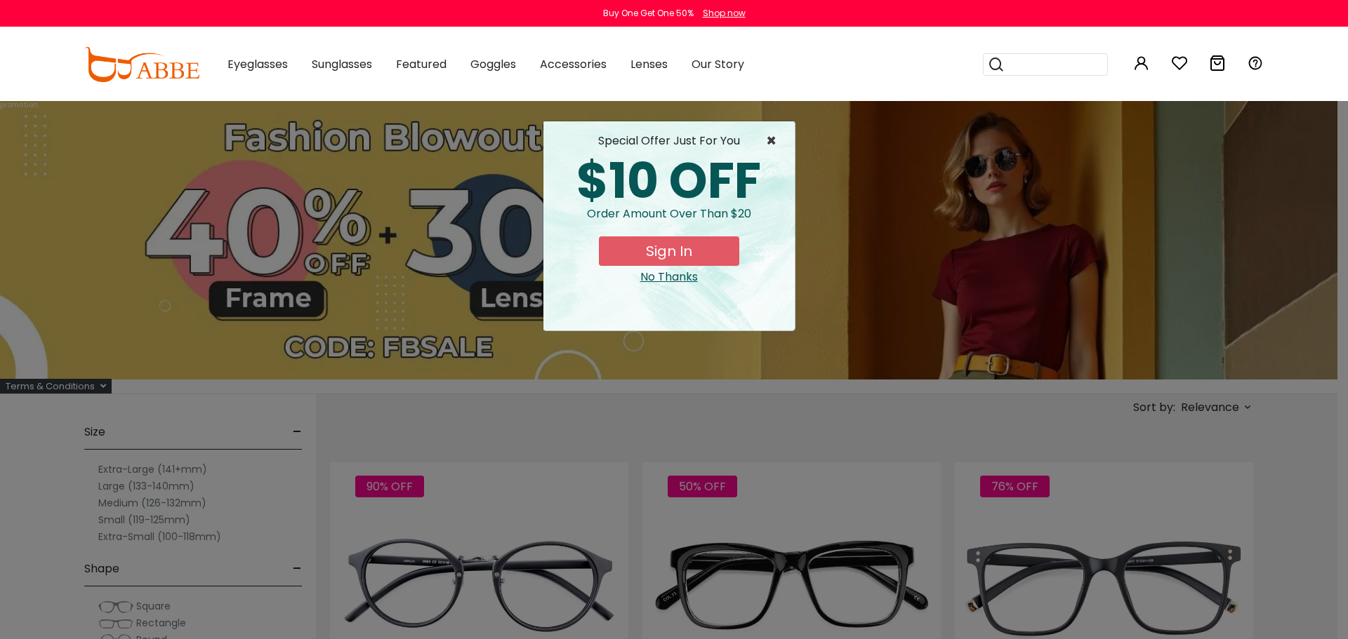 The image size is (1348, 639). What do you see at coordinates (648, 13) in the screenshot?
I see `div: Buy One Get One 50%` at bounding box center [648, 13].